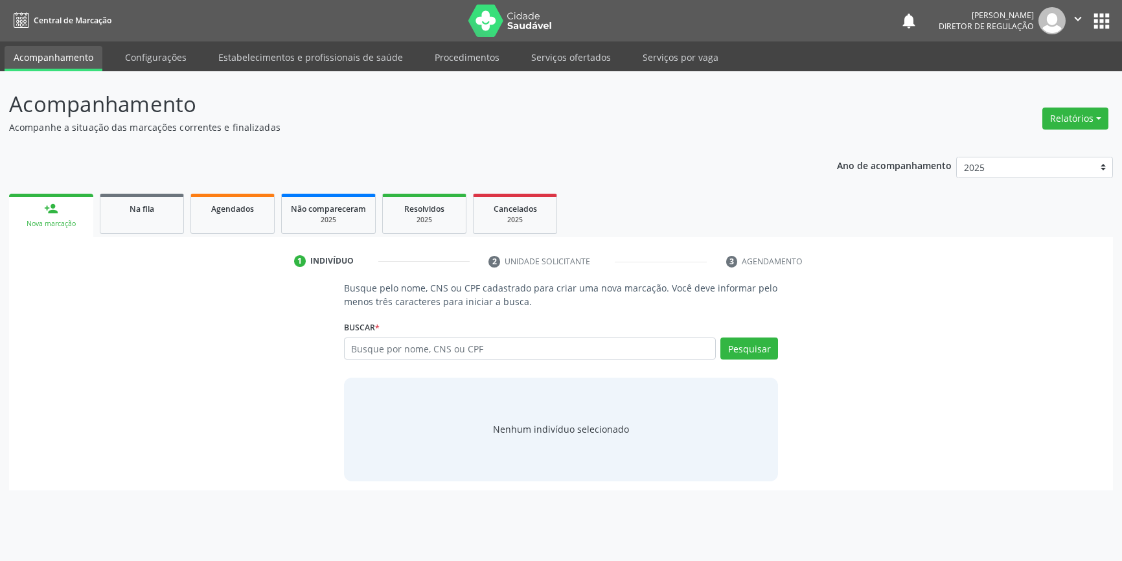 The image size is (1122, 561). Describe the element at coordinates (155, 57) in the screenshot. I see `a: Configurações` at that location.